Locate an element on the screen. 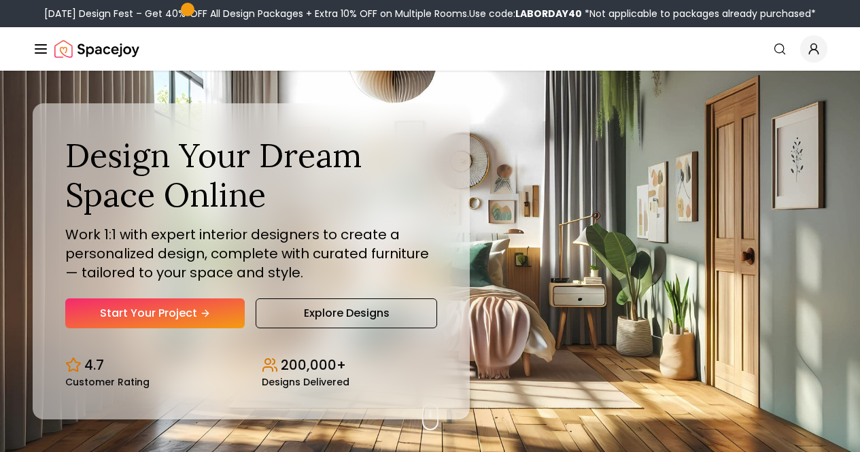 This screenshot has height=452, width=860. small: Designs Delivered is located at coordinates (305, 382).